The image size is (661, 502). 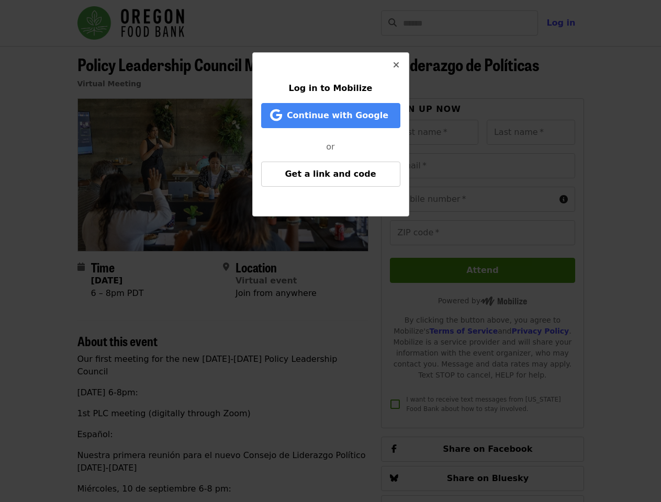 What do you see at coordinates (331, 88) in the screenshot?
I see `span: Log in to Mobilize` at bounding box center [331, 88].